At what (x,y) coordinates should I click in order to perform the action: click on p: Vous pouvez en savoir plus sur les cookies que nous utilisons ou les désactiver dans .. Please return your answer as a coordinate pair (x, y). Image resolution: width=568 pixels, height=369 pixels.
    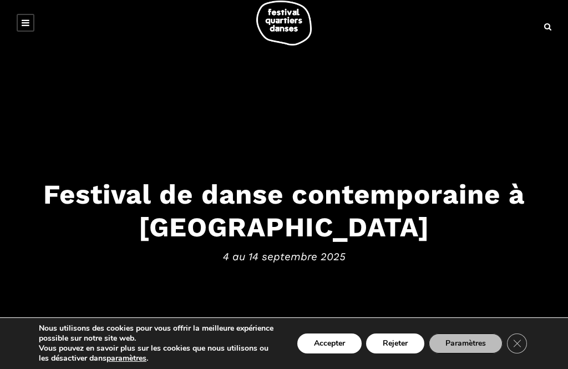
    Looking at the image, I should click on (158, 354).